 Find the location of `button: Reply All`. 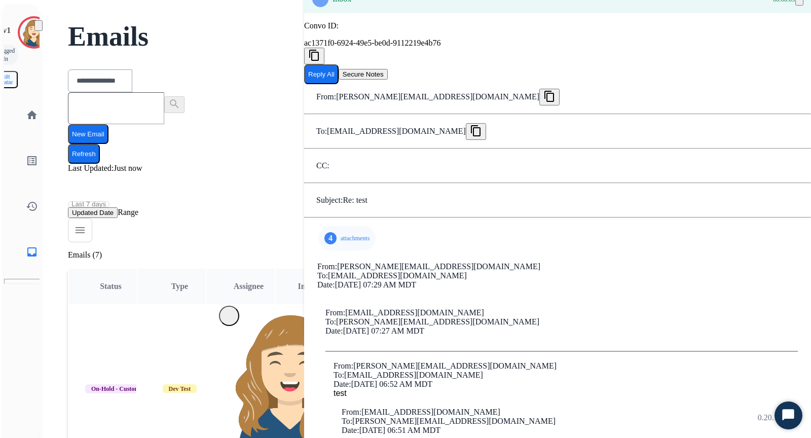

button: Reply All is located at coordinates (321, 74).